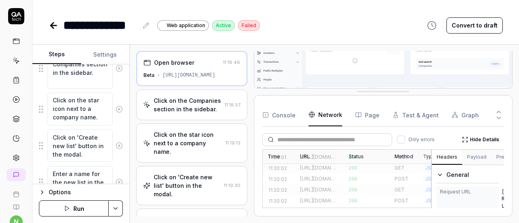 The image size is (519, 223). Describe the element at coordinates (16, 204) in the screenshot. I see `a: Documentation` at that location.